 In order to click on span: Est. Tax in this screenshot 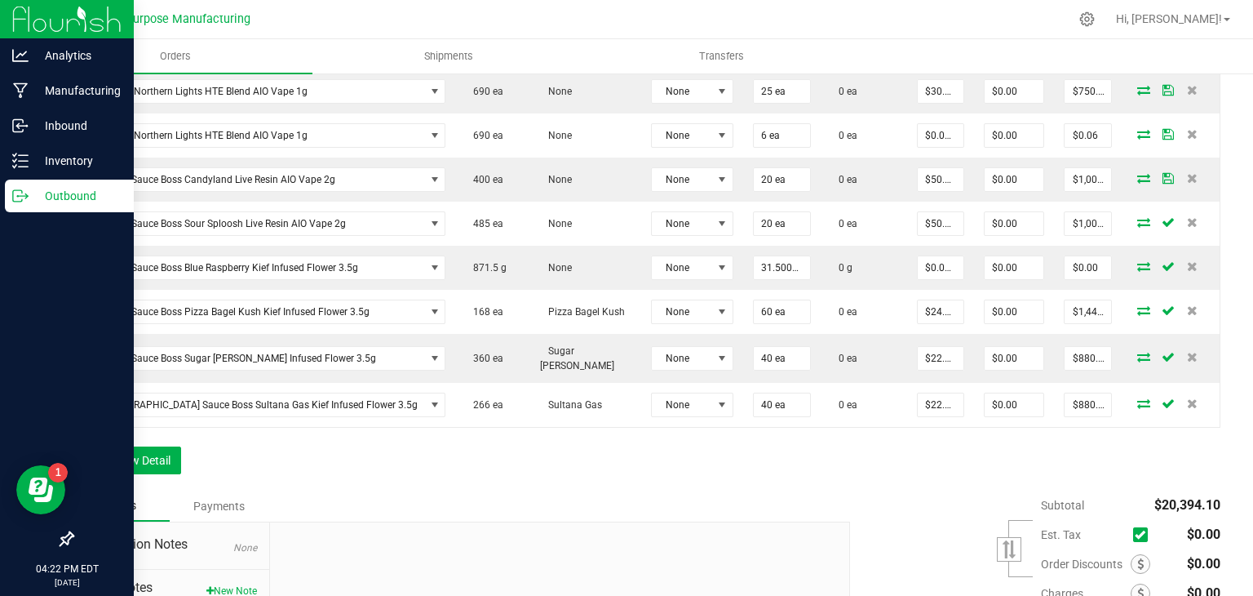, I will do `click(1084, 534)`.